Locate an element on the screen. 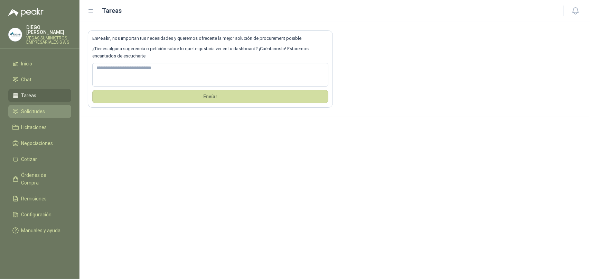  p: ¿Tienes alguna sugerencia o petición sobre lo que te gustaría ver en tu dashboard? ¡Cuéntanoslo! ... is located at coordinates (210, 52).